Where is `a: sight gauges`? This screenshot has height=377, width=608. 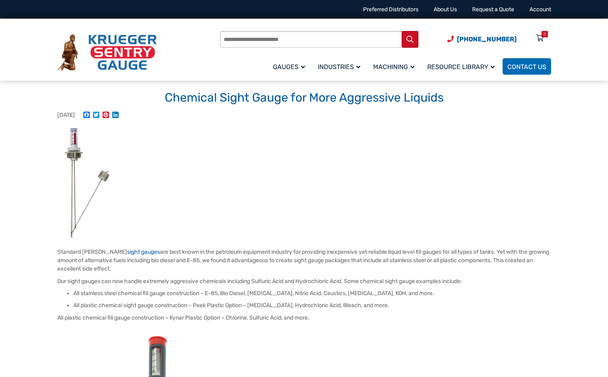 a: sight gauges is located at coordinates (144, 251).